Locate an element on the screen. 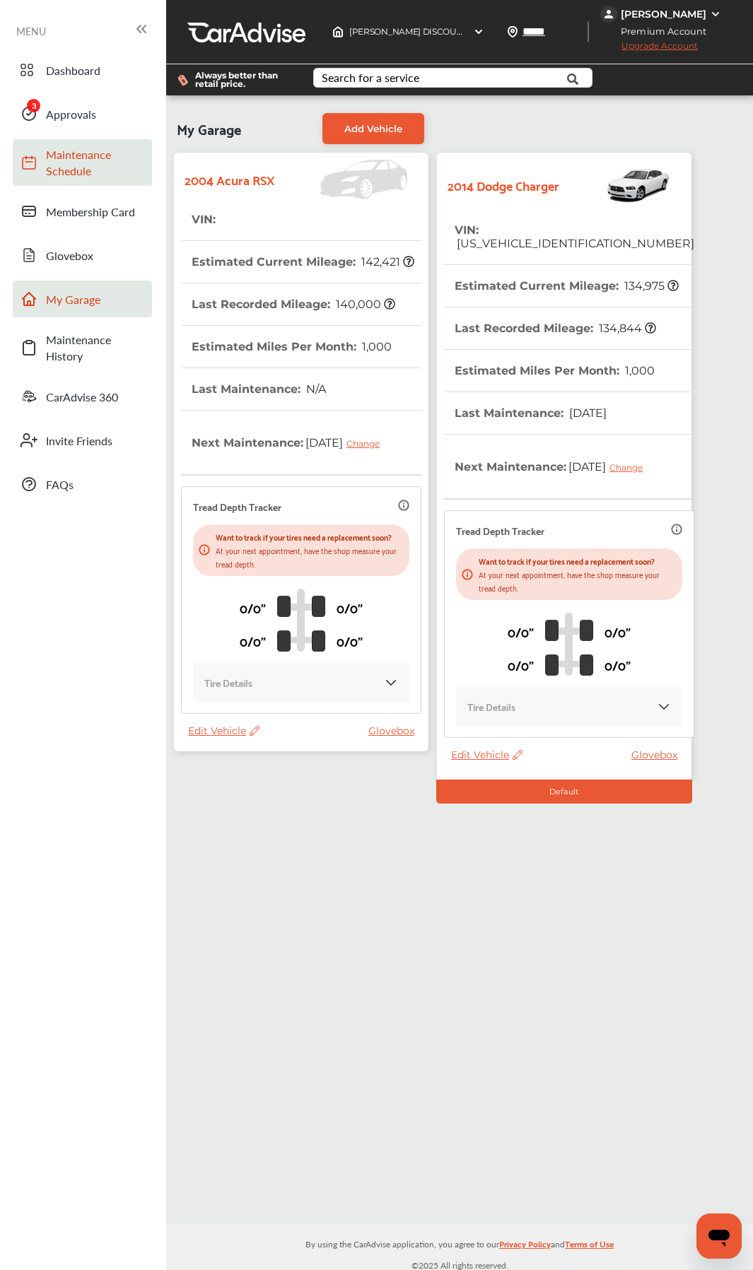  span: MENU is located at coordinates (31, 31).